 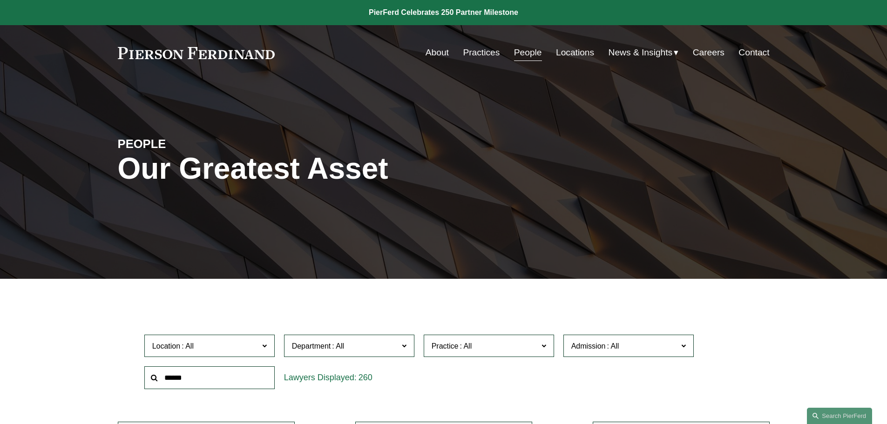 What do you see at coordinates (365, 378) in the screenshot?
I see `span: 260` at bounding box center [365, 378].